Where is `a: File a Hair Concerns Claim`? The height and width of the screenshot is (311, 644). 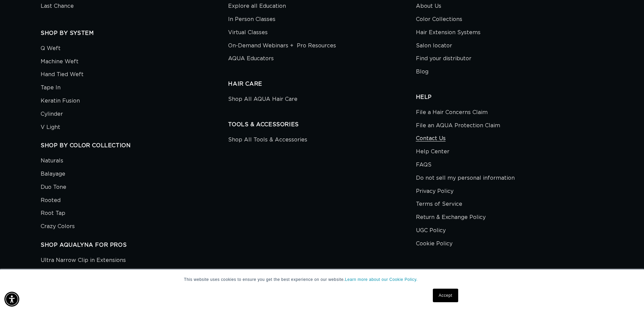 a: File a Hair Concerns Claim is located at coordinates (452, 113).